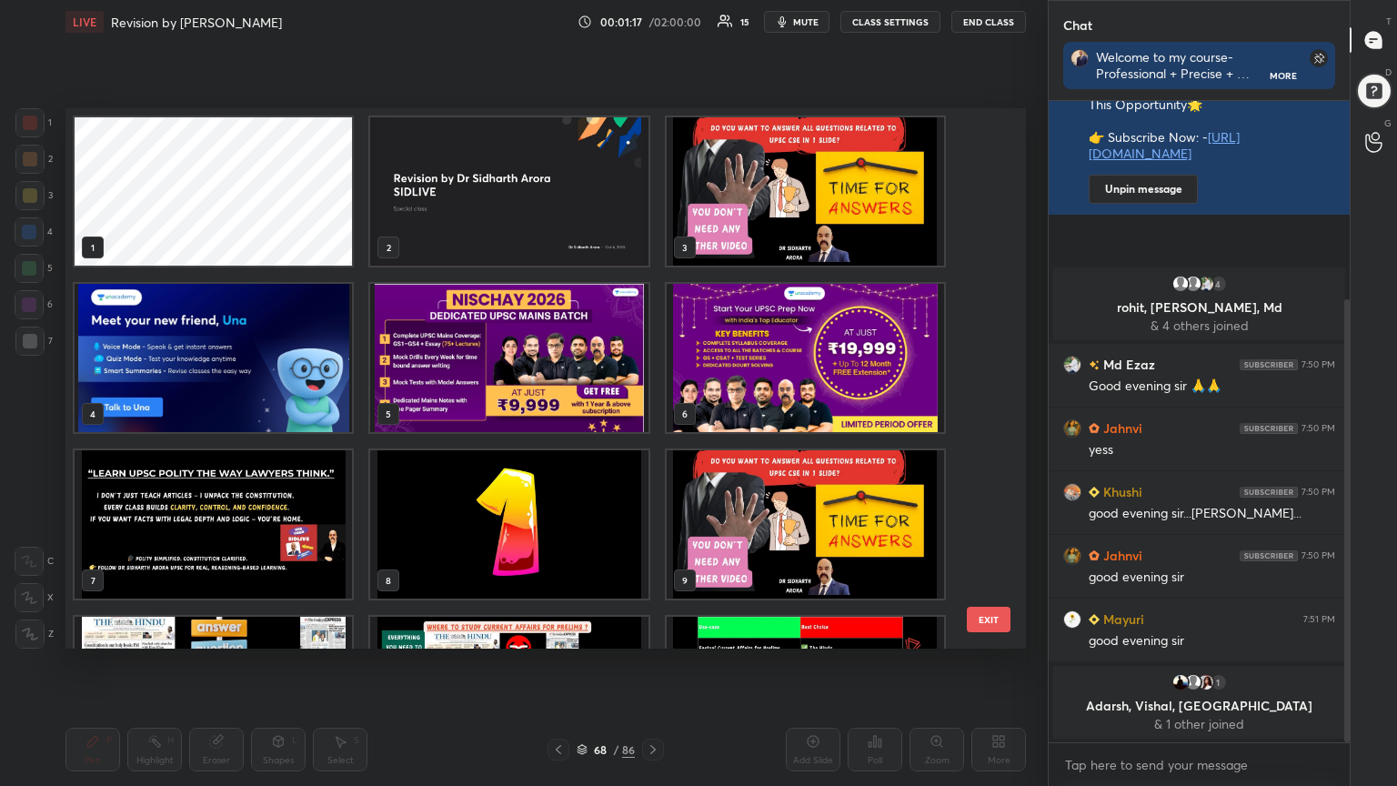  Describe the element at coordinates (34, 597) in the screenshot. I see `div: X` at that location.